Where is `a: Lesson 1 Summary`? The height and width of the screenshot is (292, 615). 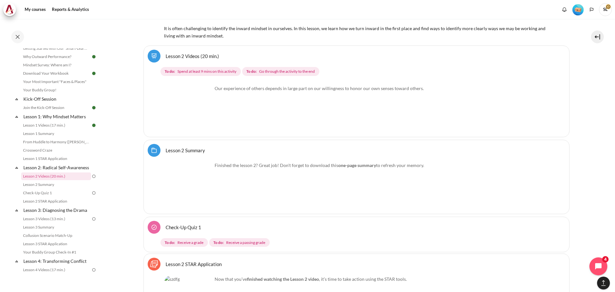
a: Lesson 1 Summary is located at coordinates (56, 134).